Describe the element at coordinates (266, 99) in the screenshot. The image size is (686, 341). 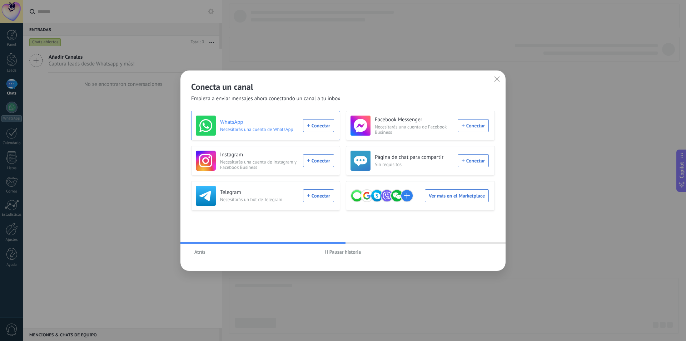
I see `span: Empieza a enviar mensajes ahora conectando un canal a tu inbox` at that location.